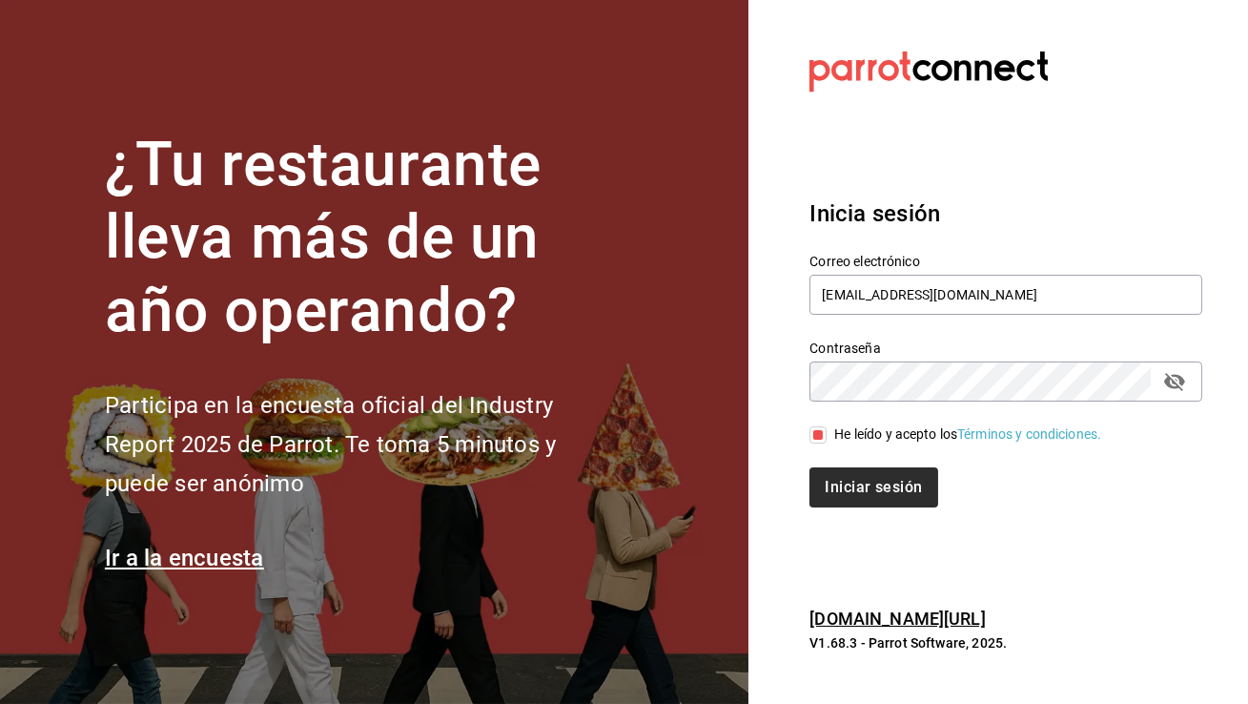 This screenshot has height=704, width=1248. What do you see at coordinates (1175, 381) in the screenshot?
I see `button: passwordField` at bounding box center [1175, 381].